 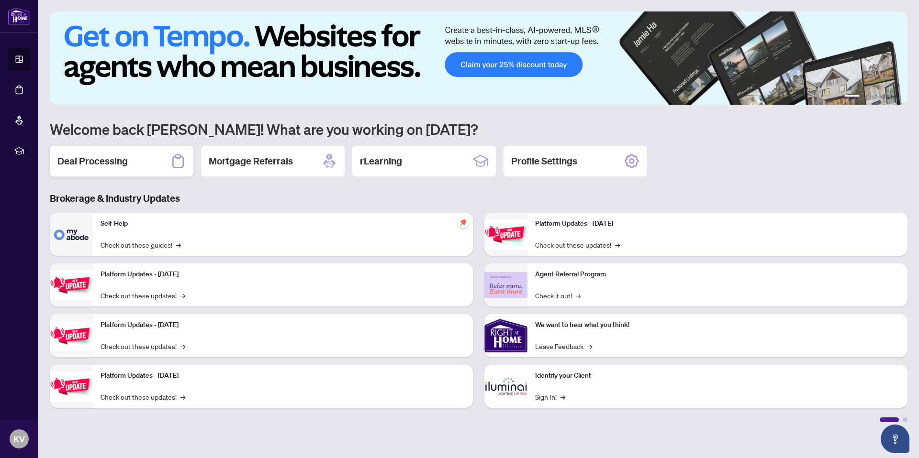 What do you see at coordinates (478, 199) in the screenshot?
I see `h3: Brokerage & Industry Updates` at bounding box center [478, 199].